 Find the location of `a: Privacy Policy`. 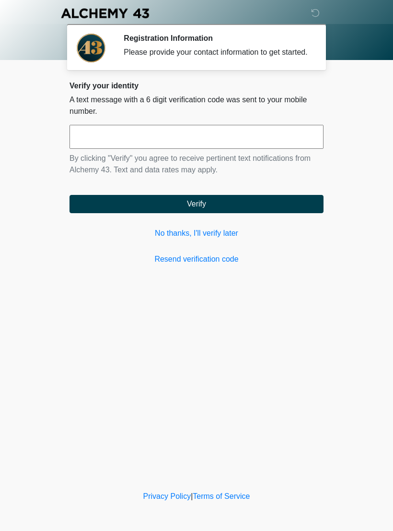

a: Privacy Policy is located at coordinates (167, 496).